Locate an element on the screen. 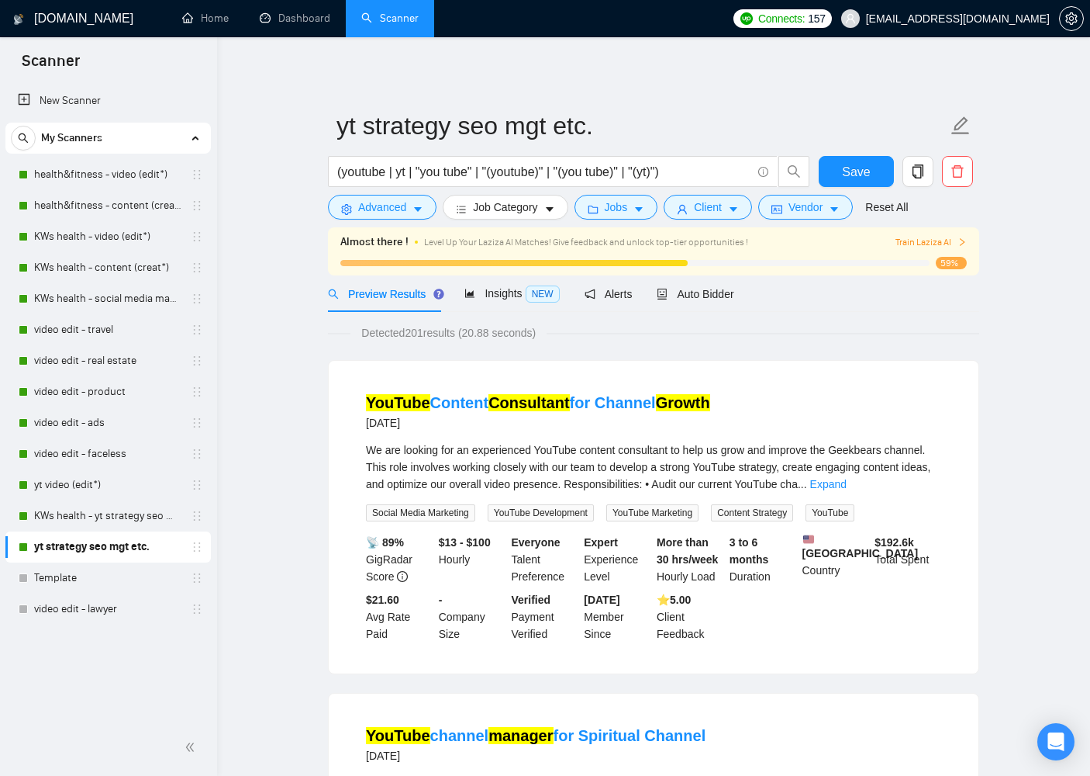 The width and height of the screenshot is (1090, 776). button: setting is located at coordinates (1072, 19).